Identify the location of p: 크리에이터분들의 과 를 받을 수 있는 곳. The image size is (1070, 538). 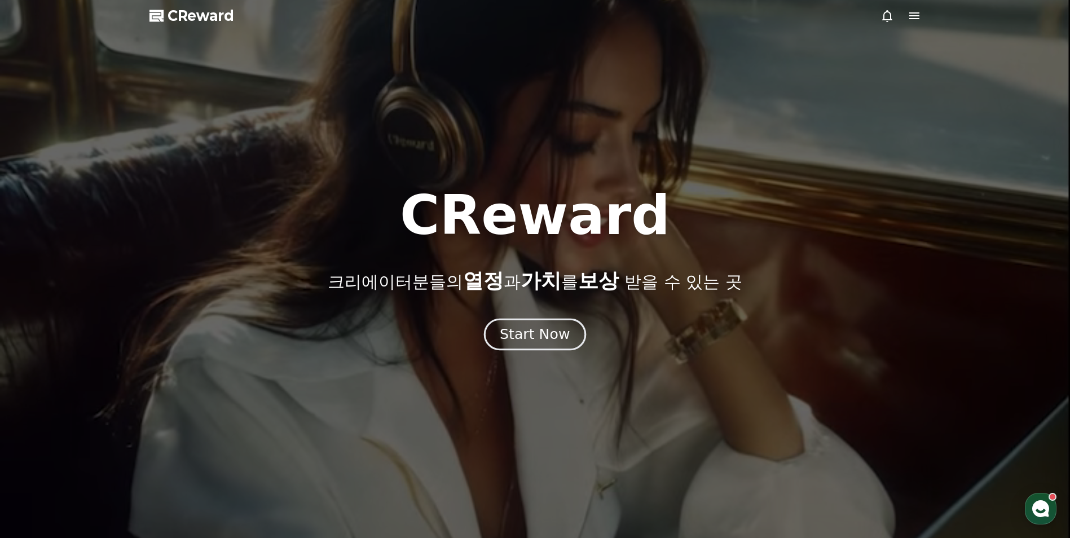
(535, 281).